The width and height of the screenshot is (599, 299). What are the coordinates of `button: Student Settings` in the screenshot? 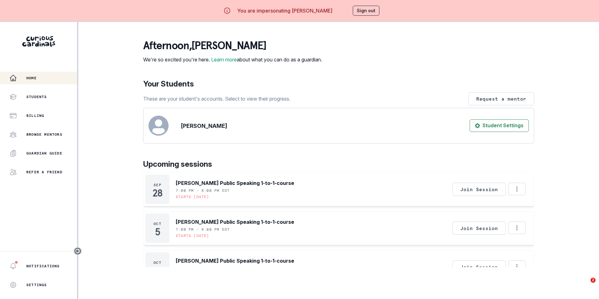 It's located at (499, 126).